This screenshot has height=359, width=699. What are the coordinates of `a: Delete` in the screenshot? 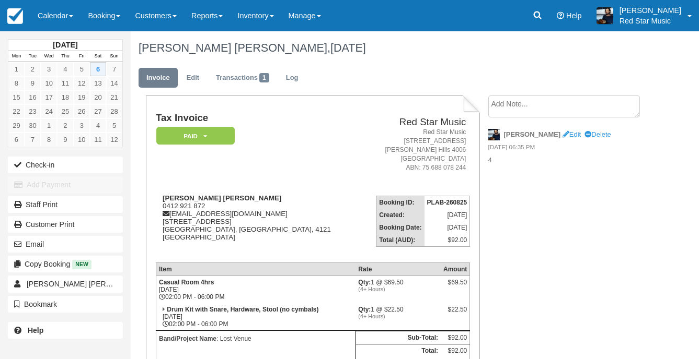 It's located at (597, 134).